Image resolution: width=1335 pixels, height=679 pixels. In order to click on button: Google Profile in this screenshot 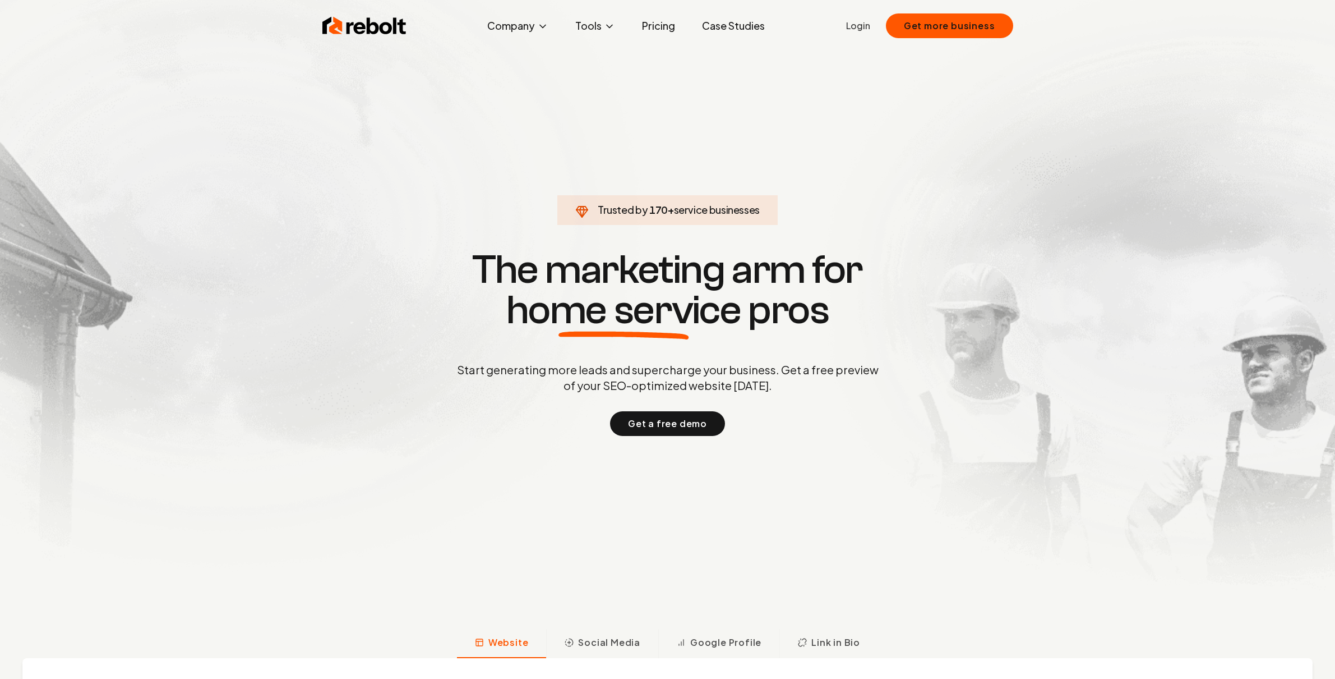, I will do `click(719, 643)`.